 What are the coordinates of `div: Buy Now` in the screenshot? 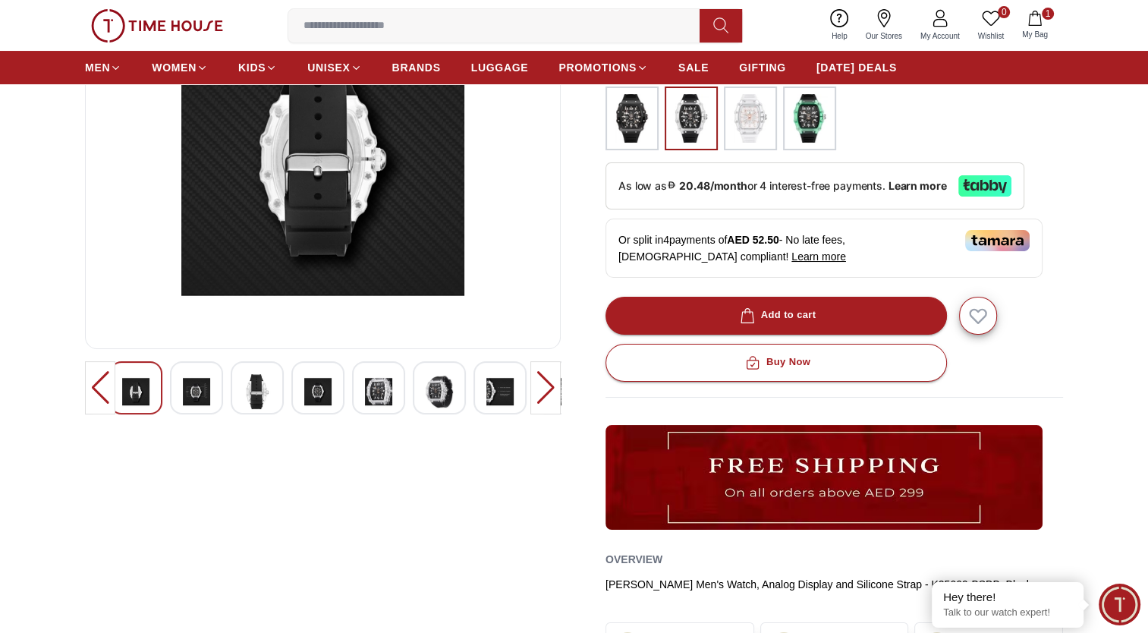 It's located at (776, 362).